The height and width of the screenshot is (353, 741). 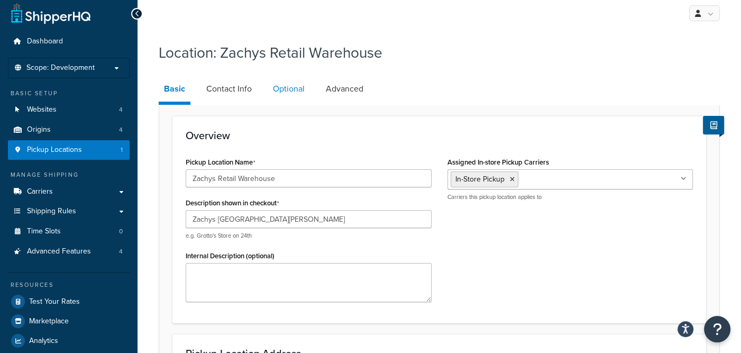 What do you see at coordinates (69, 231) in the screenshot?
I see `li: Time Slots` at bounding box center [69, 231].